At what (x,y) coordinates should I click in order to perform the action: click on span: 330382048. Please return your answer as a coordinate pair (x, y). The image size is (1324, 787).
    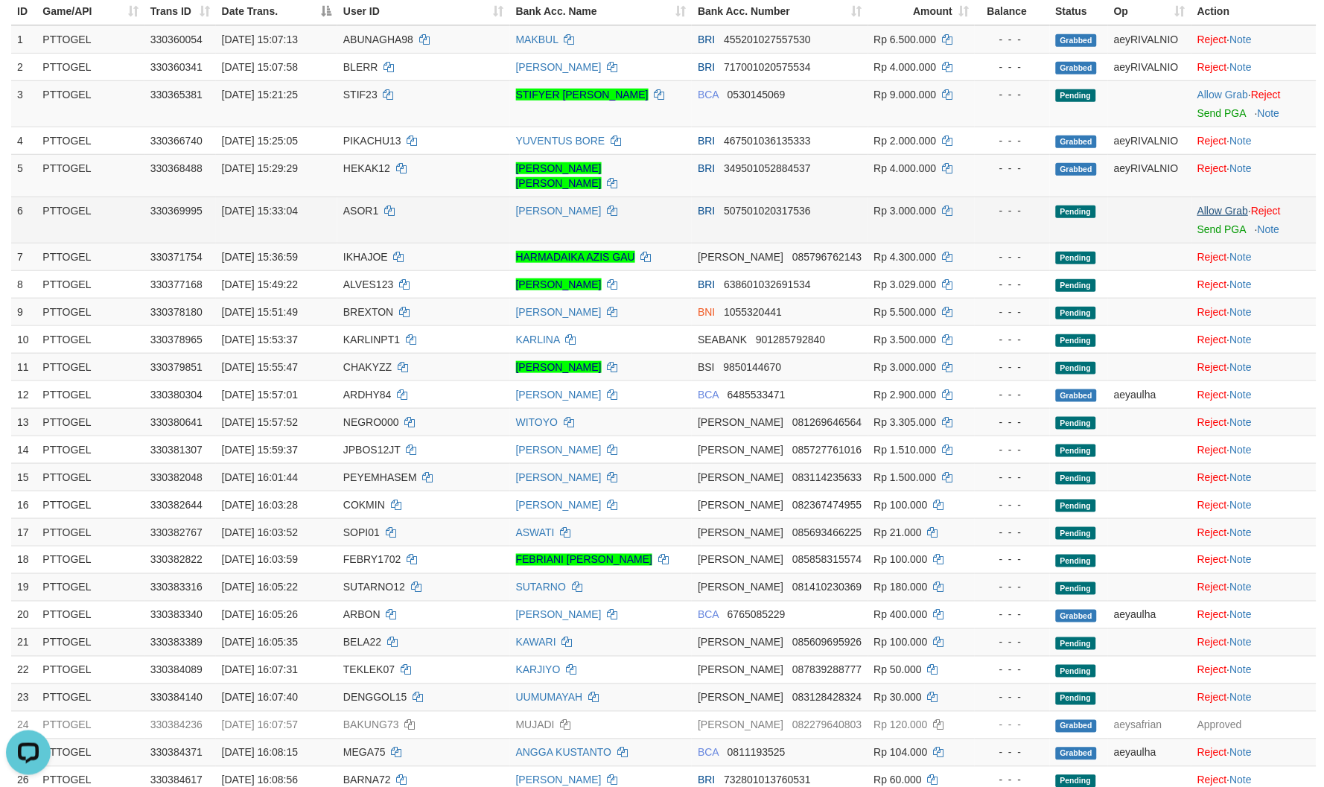
    Looking at the image, I should click on (177, 477).